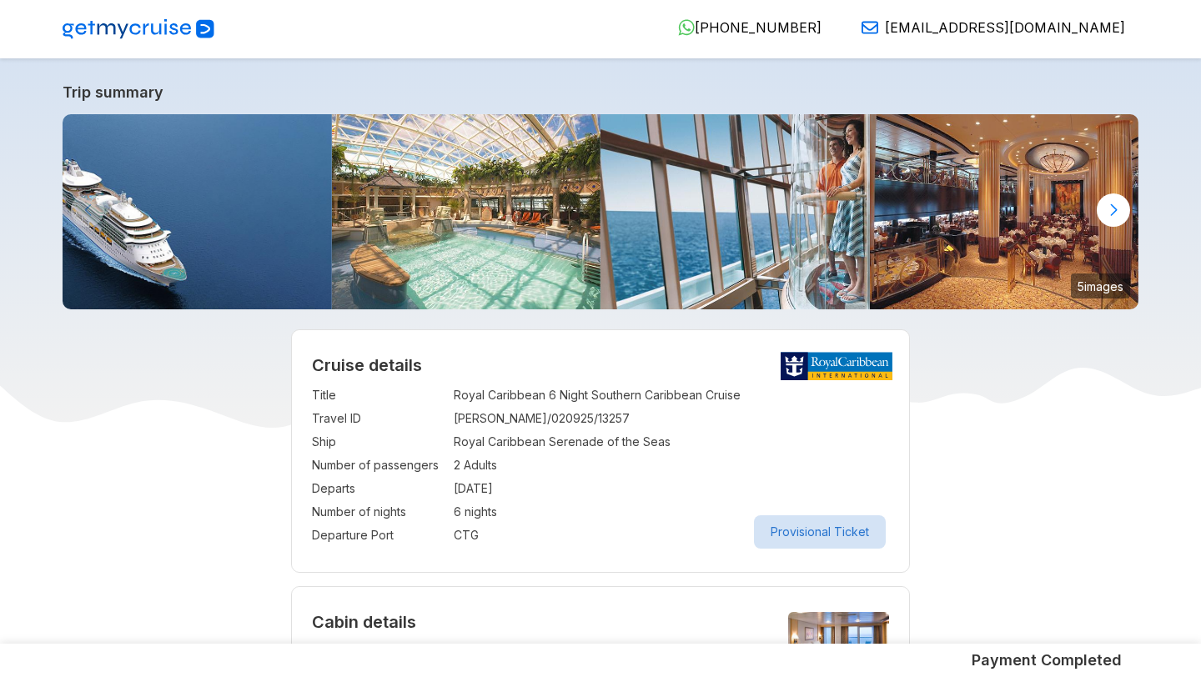  Describe the element at coordinates (466, 212) in the screenshot. I see `img: serenade-of-the-seas-solarium-pool.JPG` at that location.